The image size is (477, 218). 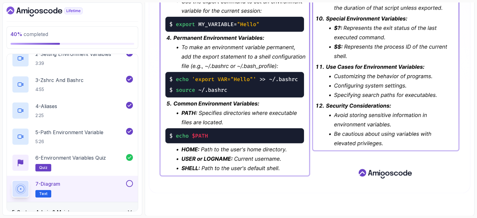 I want to click on p: 6 - Environment Variables Quiz, so click(x=70, y=158).